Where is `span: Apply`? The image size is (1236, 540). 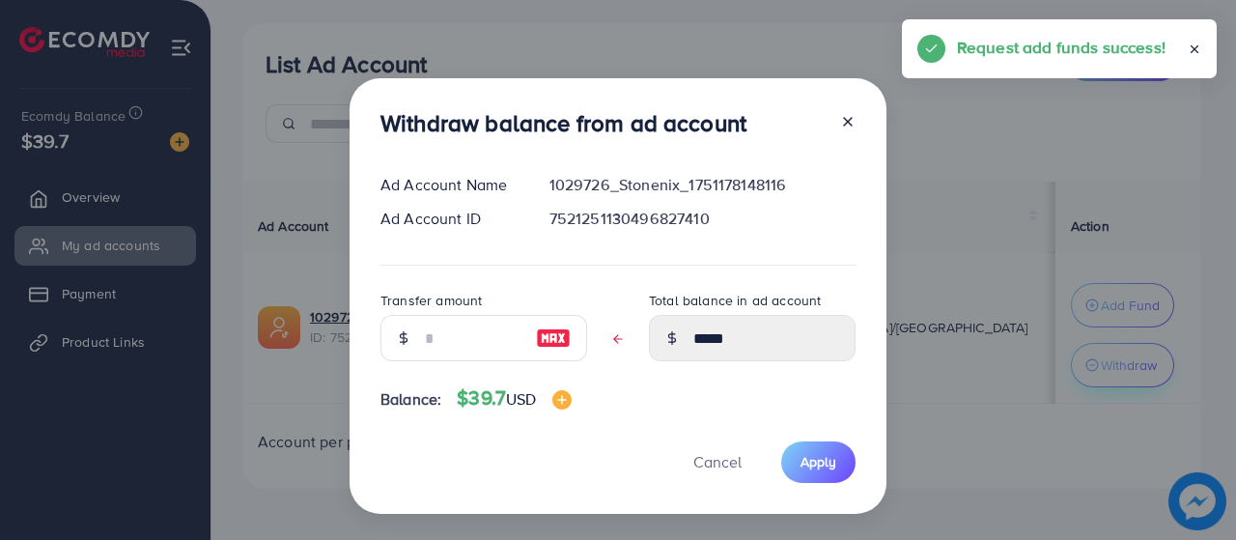 span: Apply is located at coordinates (818, 462).